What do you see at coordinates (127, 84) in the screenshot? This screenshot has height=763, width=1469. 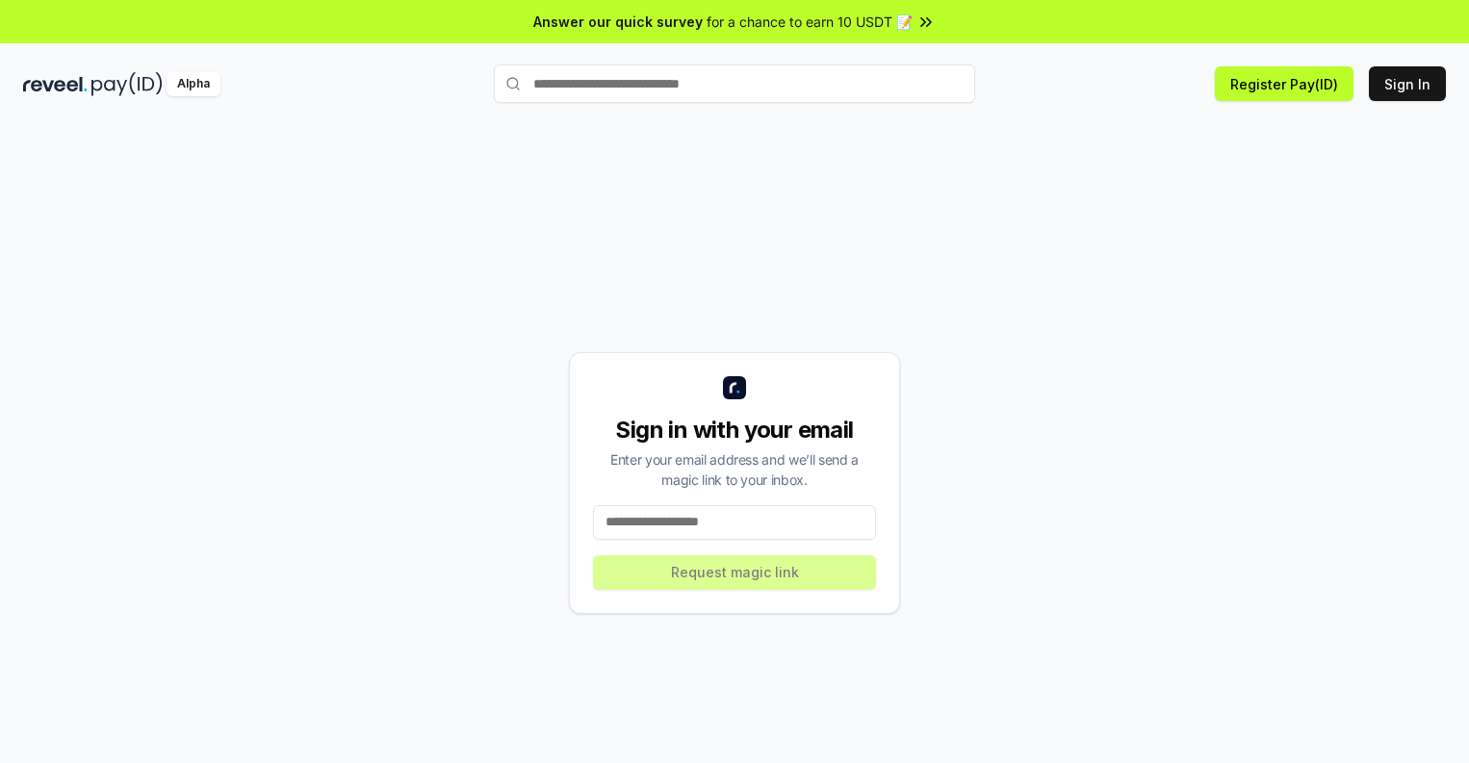 I see `img: pay_id` at bounding box center [127, 84].